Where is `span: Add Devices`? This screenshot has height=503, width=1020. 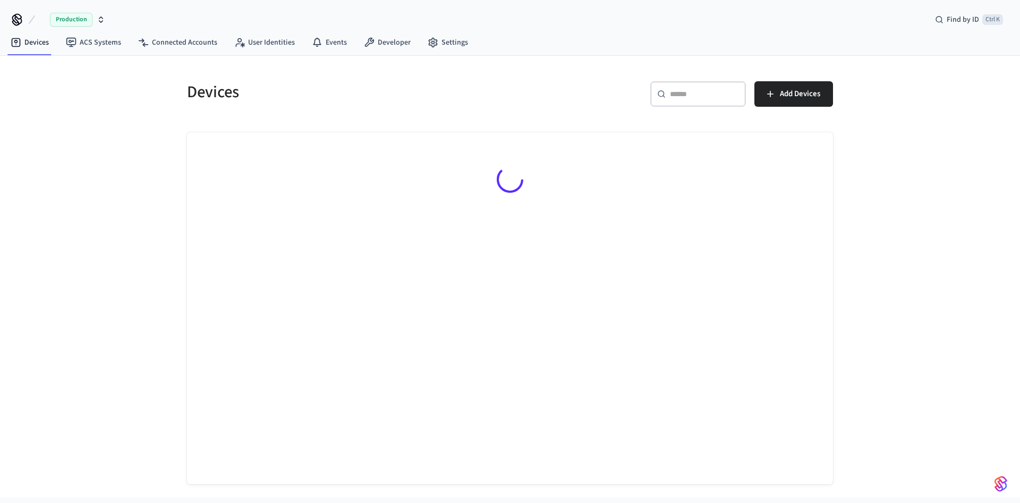
span: Add Devices is located at coordinates (800, 94).